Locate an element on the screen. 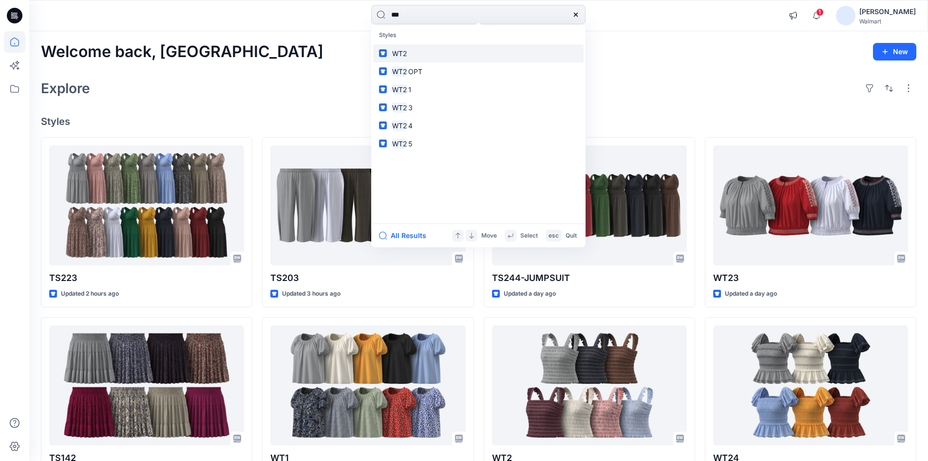  p: Styles is located at coordinates (479, 35).